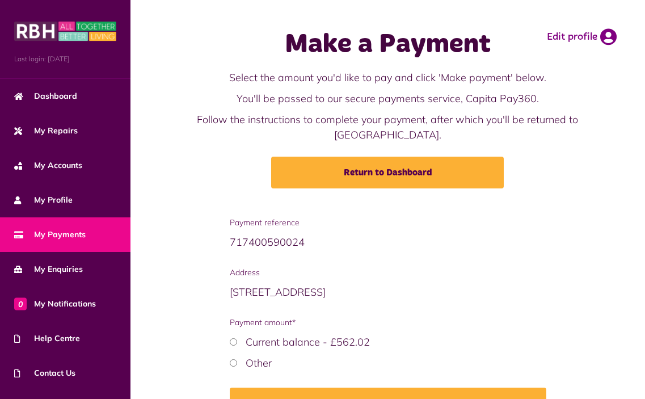 The width and height of the screenshot is (645, 399). I want to click on span: Address, so click(388, 272).